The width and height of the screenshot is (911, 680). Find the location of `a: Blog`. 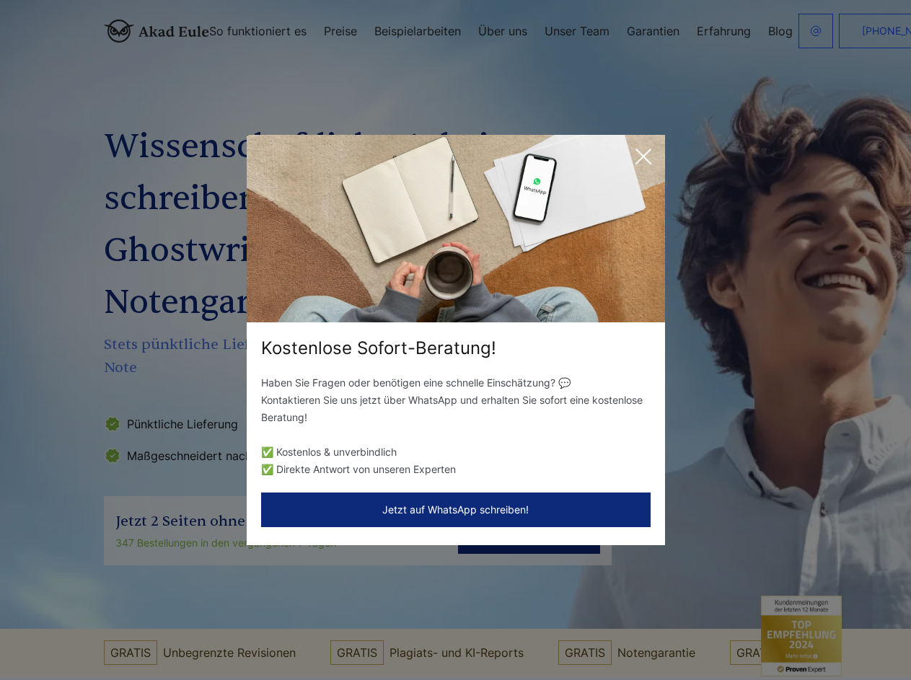

a: Blog is located at coordinates (780, 31).